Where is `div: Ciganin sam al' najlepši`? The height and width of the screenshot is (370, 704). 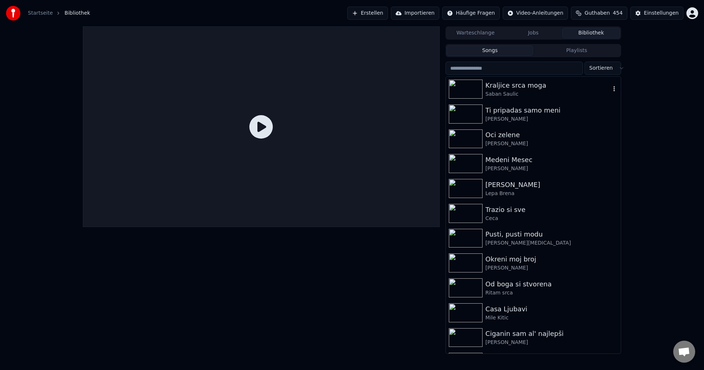
div: Ciganin sam al' najlepši is located at coordinates (552, 334).